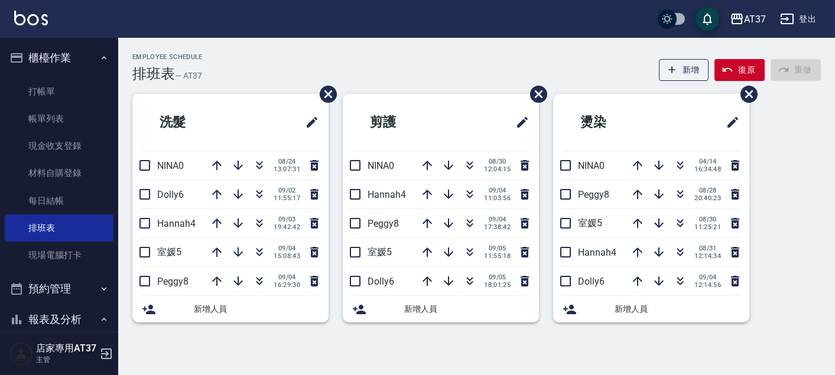 This screenshot has height=375, width=835. What do you see at coordinates (196, 122) in the screenshot?
I see `h2: 洗髮` at bounding box center [196, 122].